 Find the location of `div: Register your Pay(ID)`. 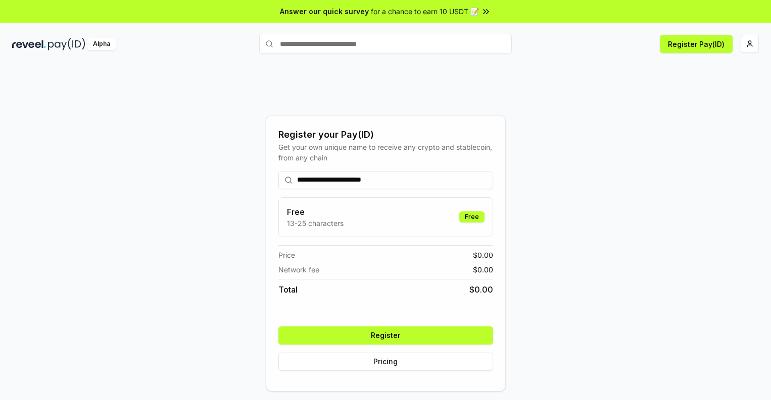

div: Register your Pay(ID) is located at coordinates (385, 135).